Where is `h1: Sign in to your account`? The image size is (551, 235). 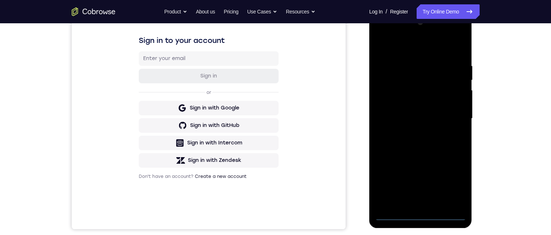 h1: Sign in to your account is located at coordinates (137, 55).